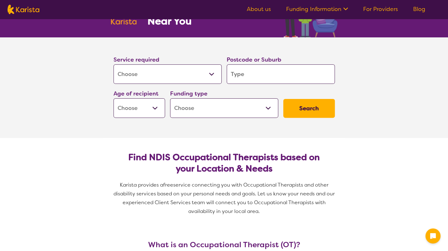 The width and height of the screenshot is (448, 251). Describe the element at coordinates (168, 185) in the screenshot. I see `span: free` at that location.